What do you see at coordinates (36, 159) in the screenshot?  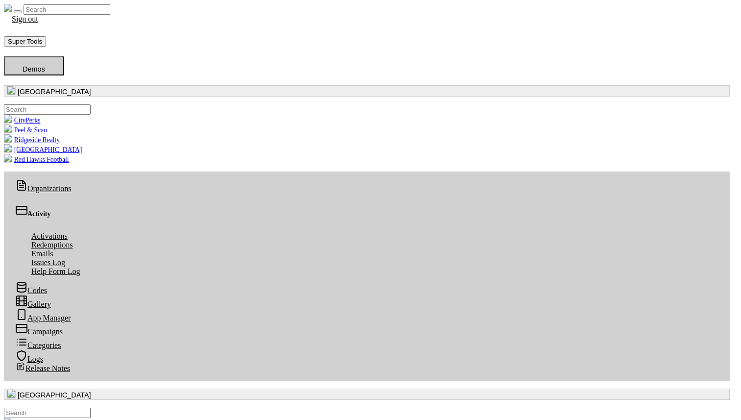 I see `a: Red Hawks Football` at bounding box center [36, 159].